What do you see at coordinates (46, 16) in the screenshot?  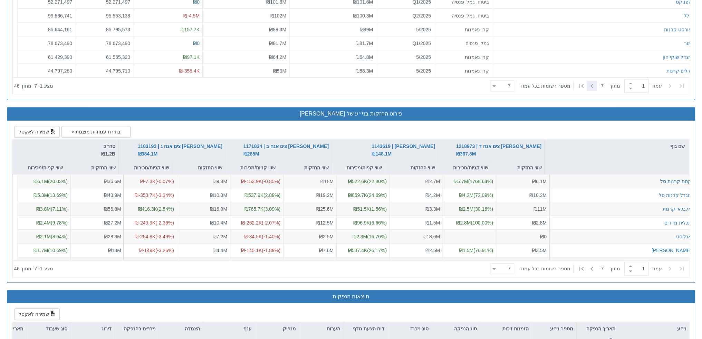 I see `div: 99,886,741` at bounding box center [46, 16].